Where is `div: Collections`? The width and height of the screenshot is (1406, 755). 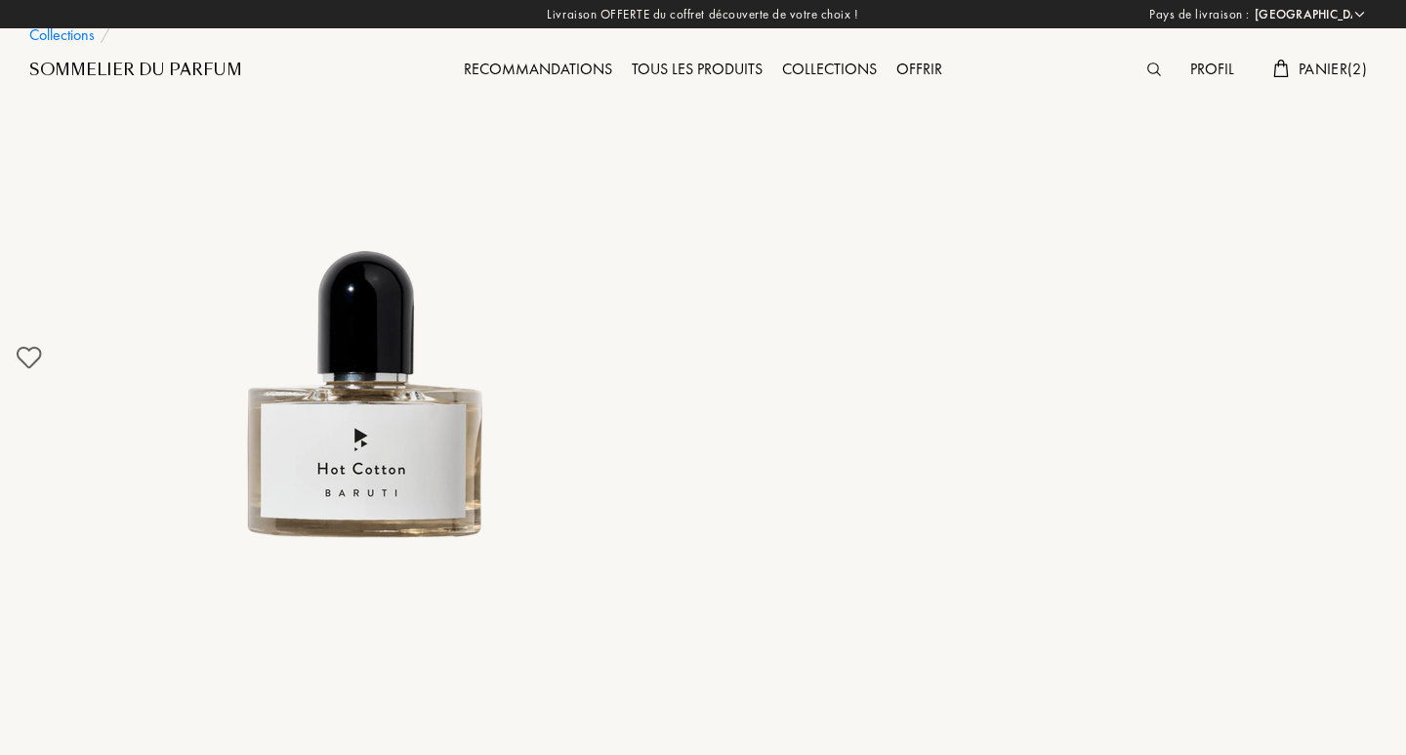 div: Collections is located at coordinates (829, 70).